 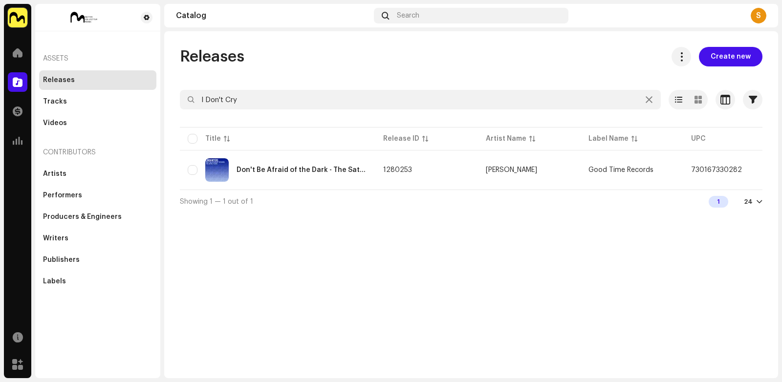 What do you see at coordinates (730, 57) in the screenshot?
I see `span: Create new` at bounding box center [730, 57].